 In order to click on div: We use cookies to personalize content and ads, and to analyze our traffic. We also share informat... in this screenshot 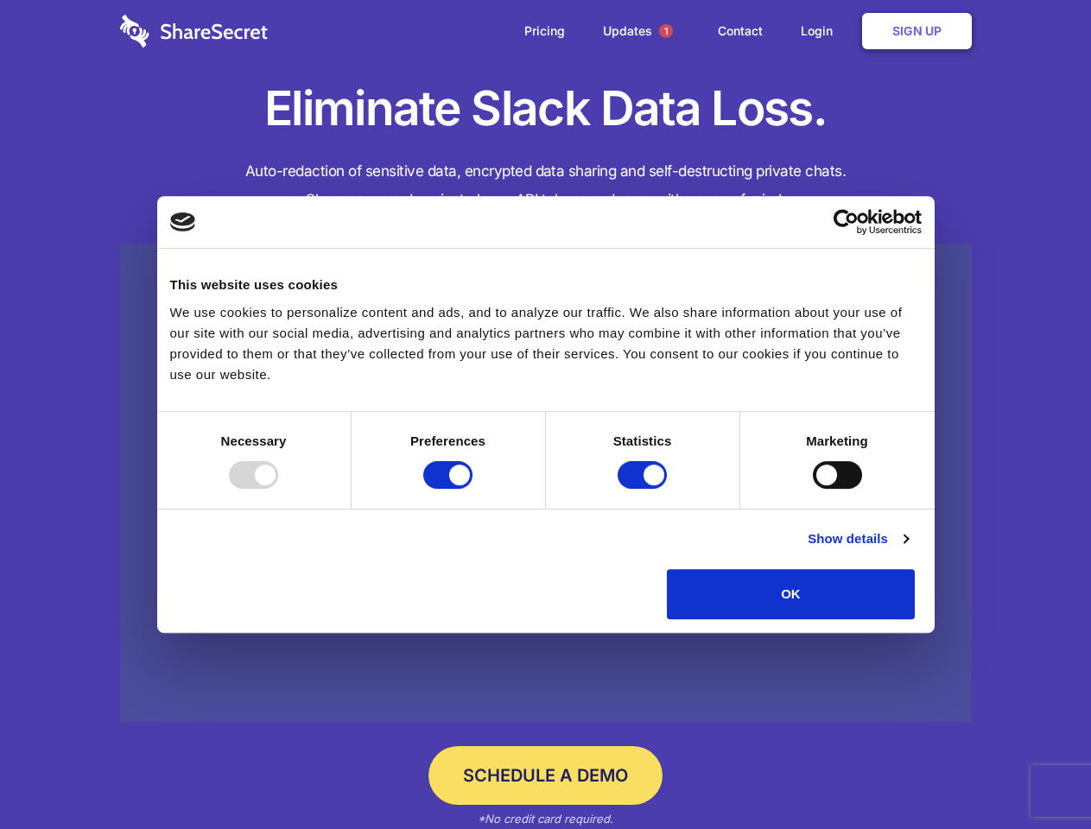, I will do `click(546, 344)`.